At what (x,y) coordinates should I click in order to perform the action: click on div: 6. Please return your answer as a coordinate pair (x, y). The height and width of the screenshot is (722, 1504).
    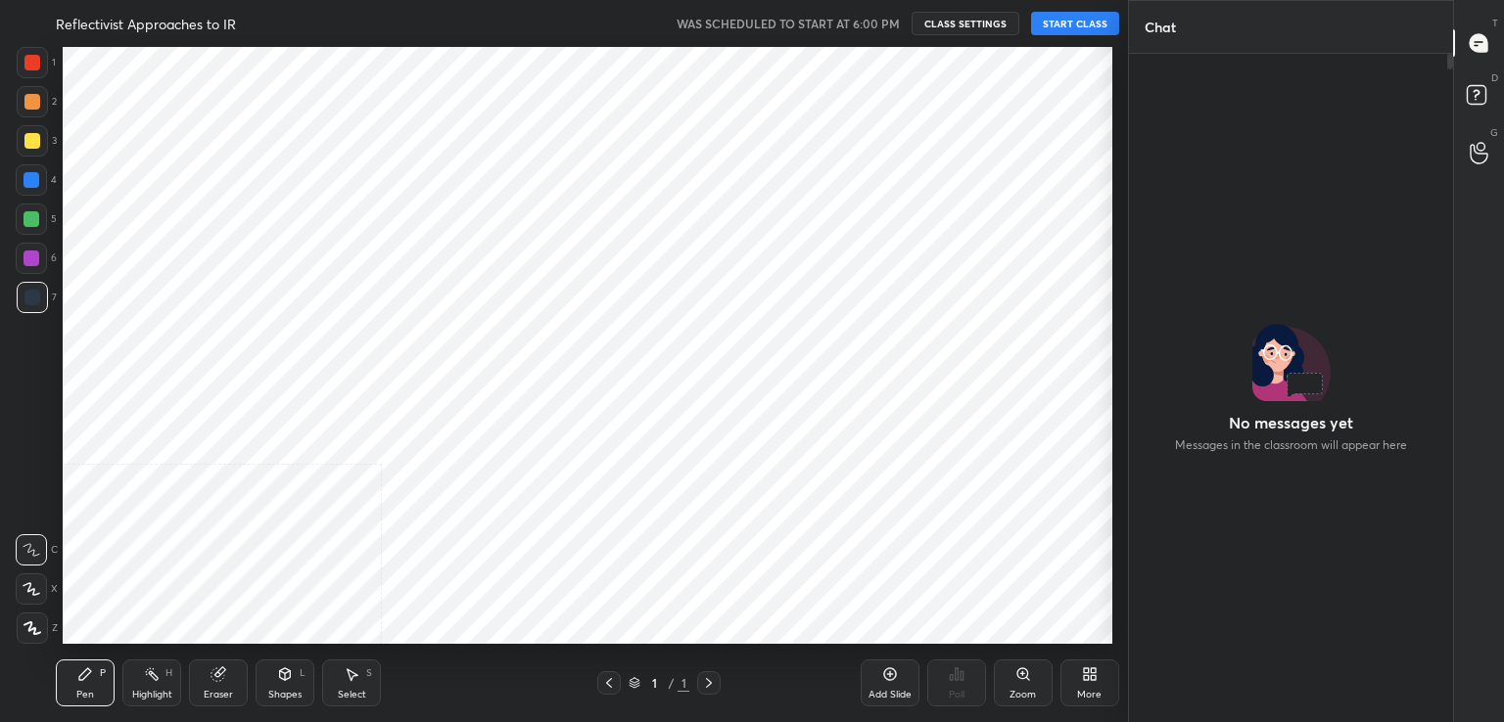
    Looking at the image, I should click on (36, 258).